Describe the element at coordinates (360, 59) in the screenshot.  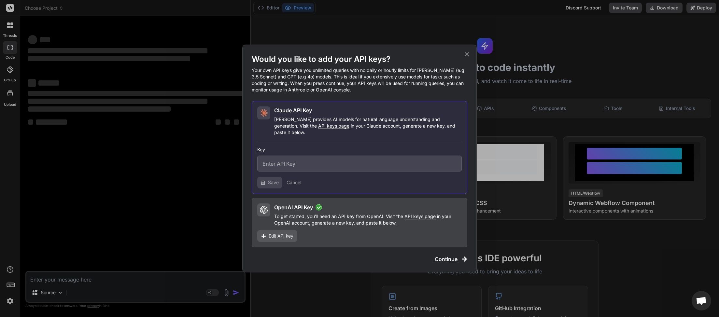
I see `h1: Would you like to add your API keys?` at that location.